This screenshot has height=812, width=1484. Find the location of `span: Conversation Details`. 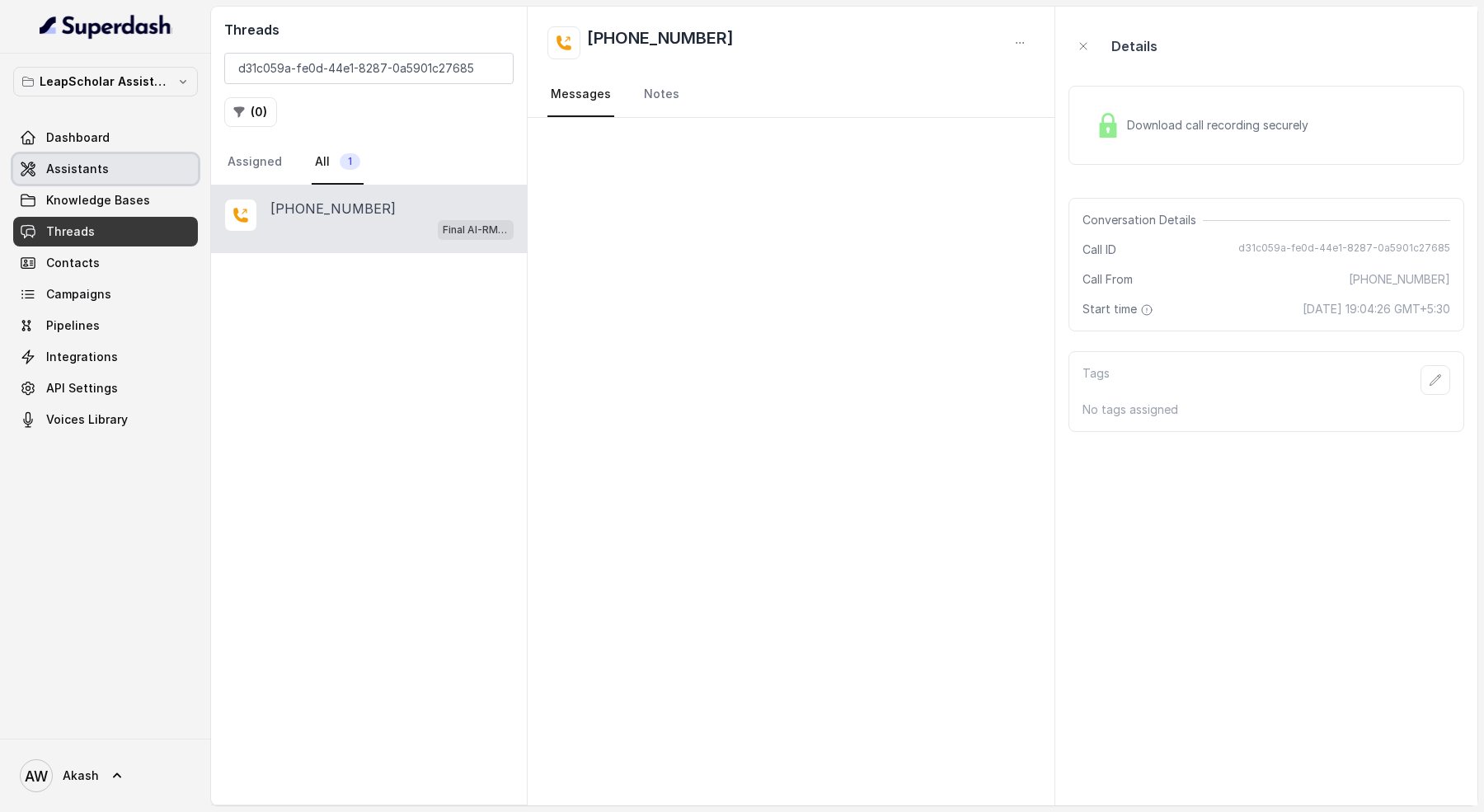

span: Conversation Details is located at coordinates (1143, 220).